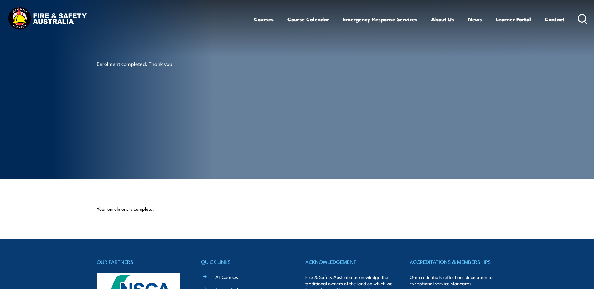 The width and height of the screenshot is (594, 289). What do you see at coordinates (554, 19) in the screenshot?
I see `a: Contact` at bounding box center [554, 19].